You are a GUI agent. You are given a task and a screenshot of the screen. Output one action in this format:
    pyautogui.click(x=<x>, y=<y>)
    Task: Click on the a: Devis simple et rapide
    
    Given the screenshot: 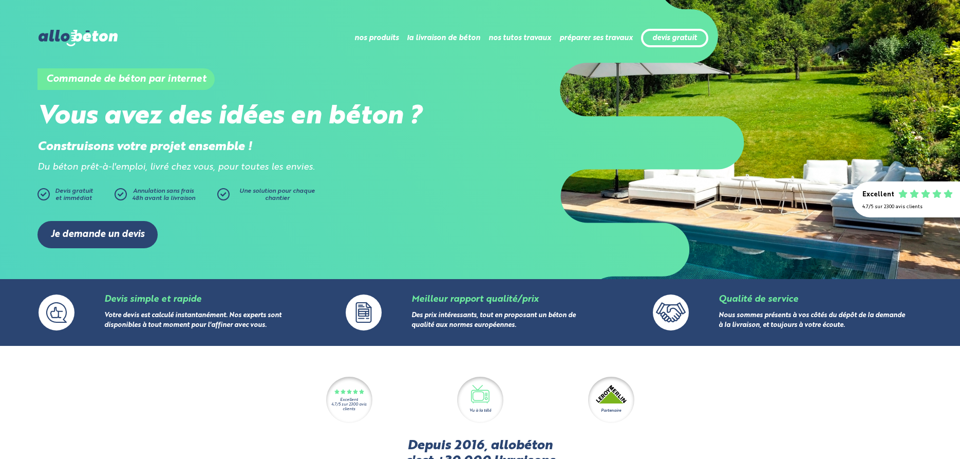 What is the action you would take?
    pyautogui.click(x=153, y=299)
    